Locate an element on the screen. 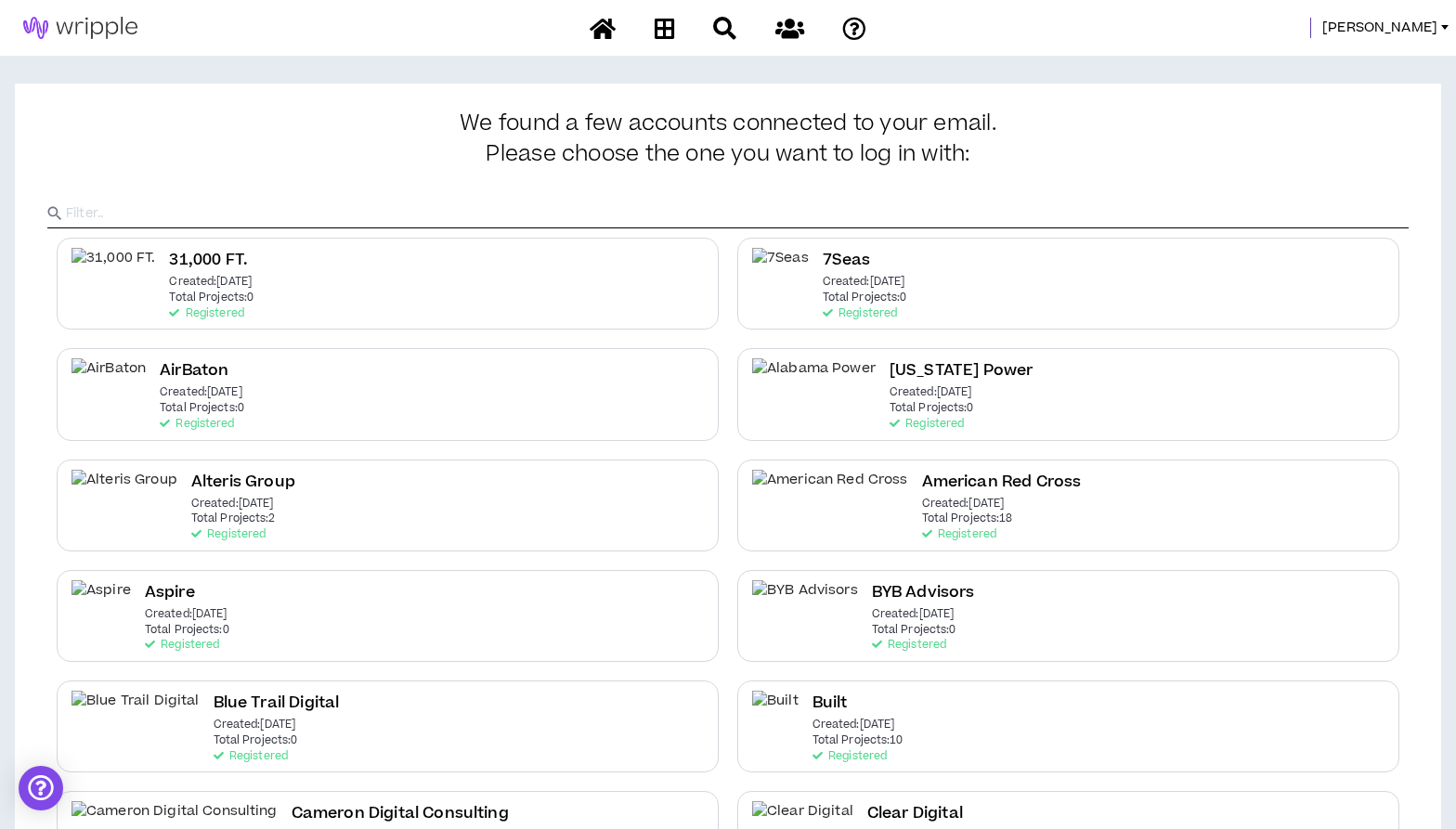 The height and width of the screenshot is (829, 1456). h2: Cameron Digital Consulting is located at coordinates (400, 813).